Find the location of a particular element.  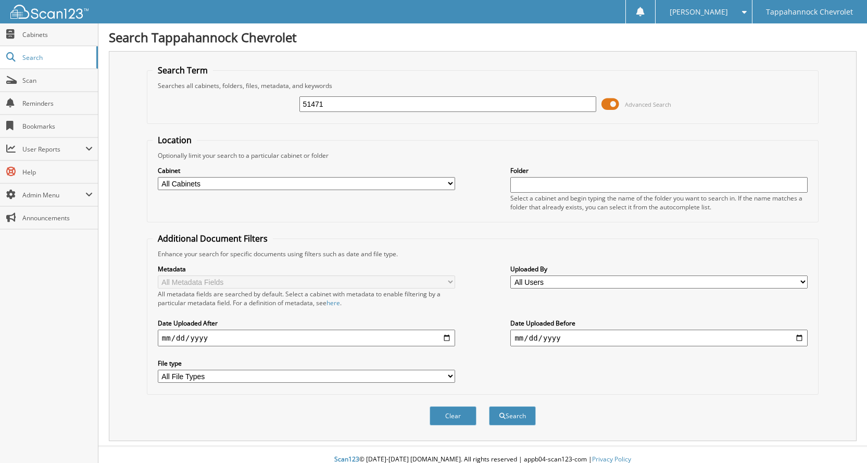

span: Reminders is located at coordinates (57, 103).